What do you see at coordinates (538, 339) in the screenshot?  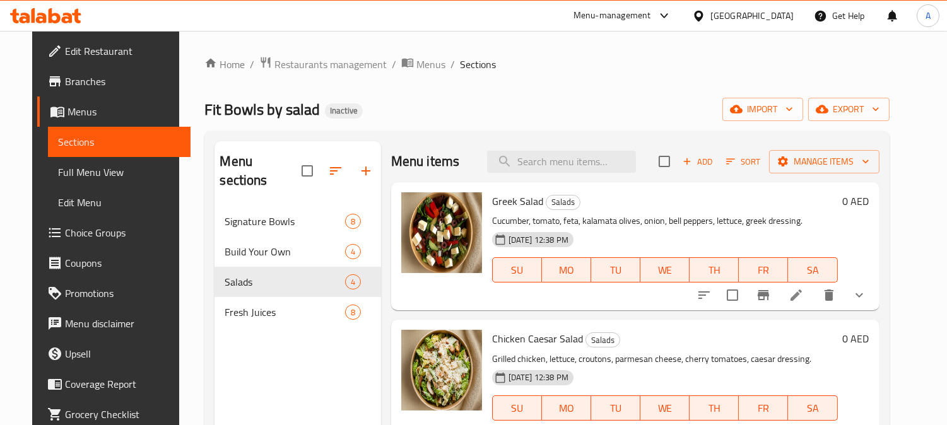 I see `span: Chicken Caesar Salad` at bounding box center [538, 339].